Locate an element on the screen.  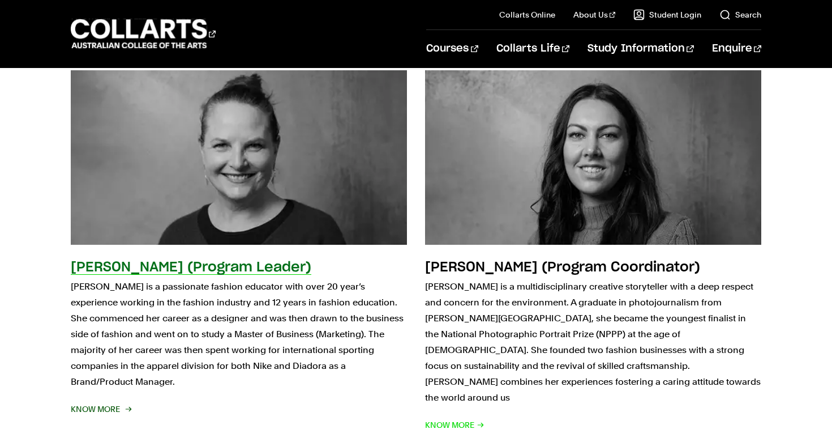
a: Student Login is located at coordinates (667, 15).